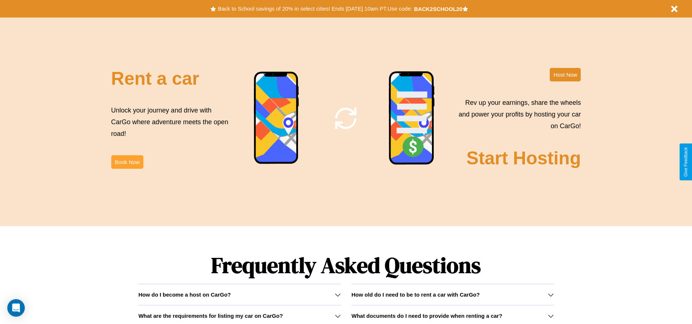 Image resolution: width=692 pixels, height=324 pixels. Describe the element at coordinates (427, 315) in the screenshot. I see `h3: What documents do I need to provide when renting a car?` at that location.